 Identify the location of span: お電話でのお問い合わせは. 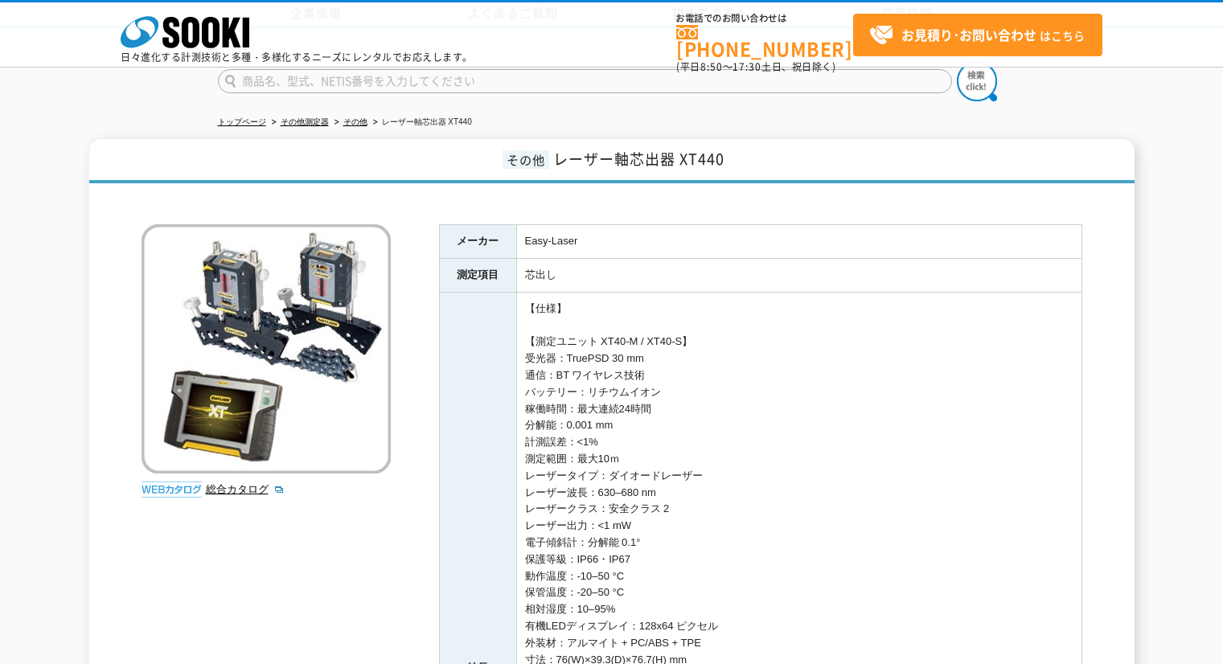
(765, 19).